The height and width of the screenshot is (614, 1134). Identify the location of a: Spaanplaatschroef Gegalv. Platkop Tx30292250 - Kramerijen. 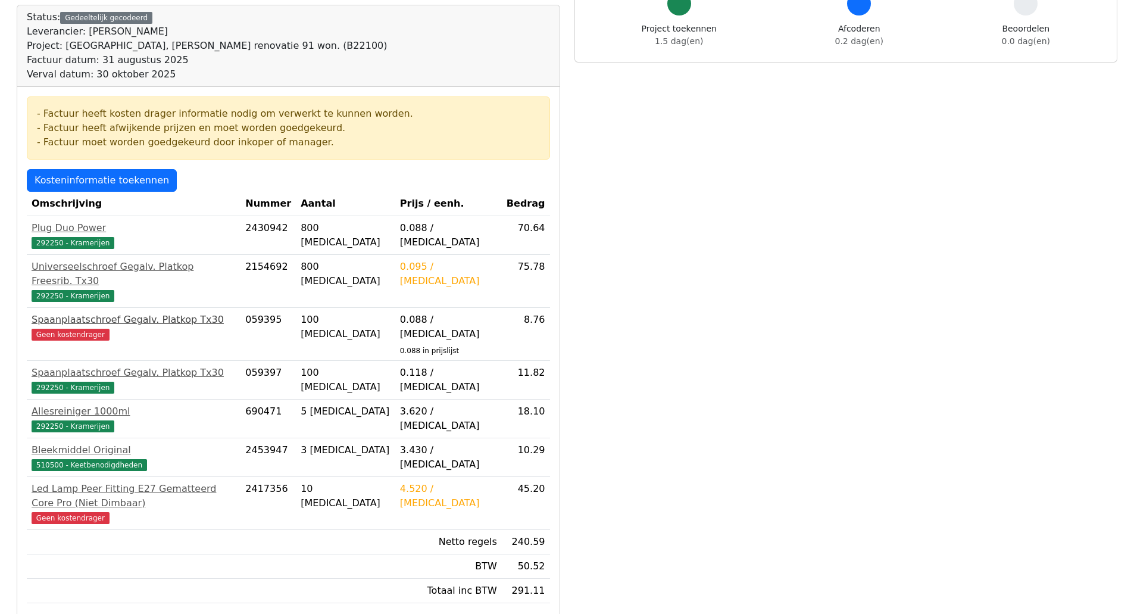
(133, 380).